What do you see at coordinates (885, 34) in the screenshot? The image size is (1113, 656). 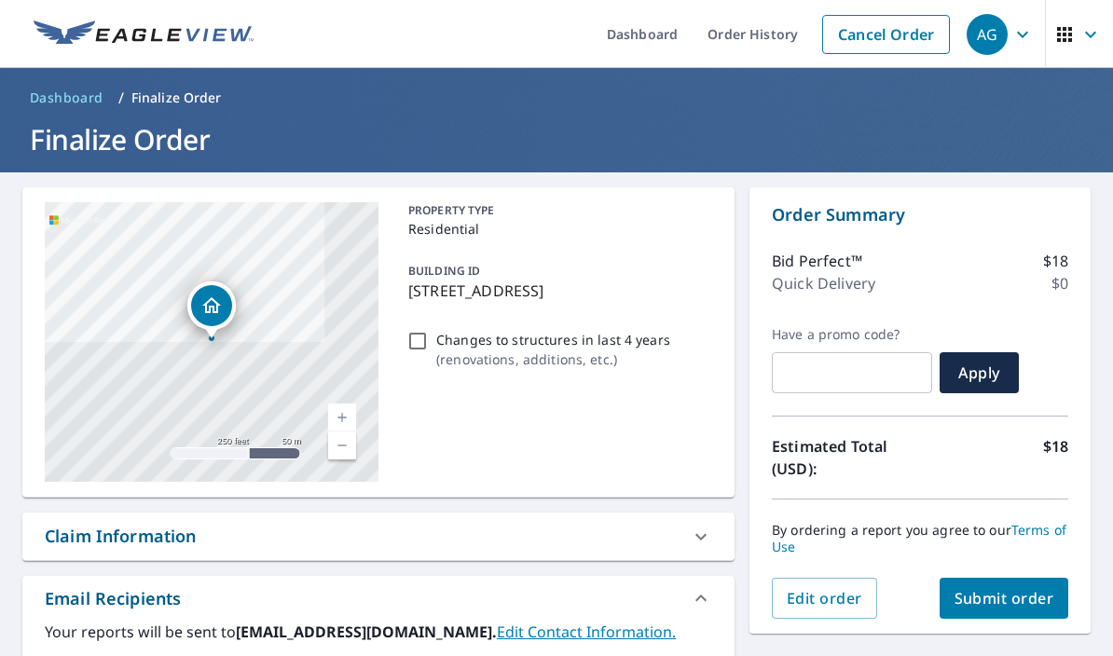 I see `a: Cancel Order` at bounding box center [885, 34].